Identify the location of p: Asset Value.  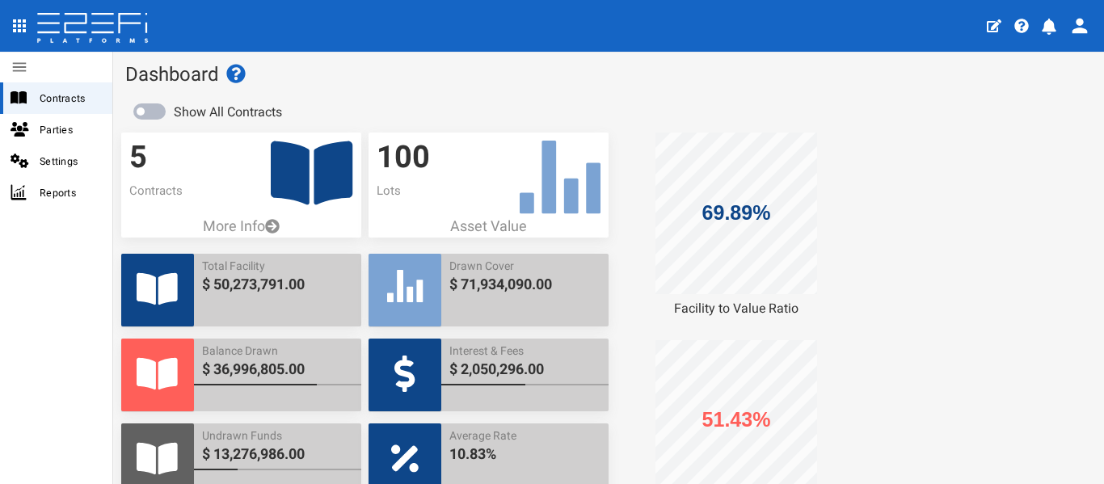
(488, 226).